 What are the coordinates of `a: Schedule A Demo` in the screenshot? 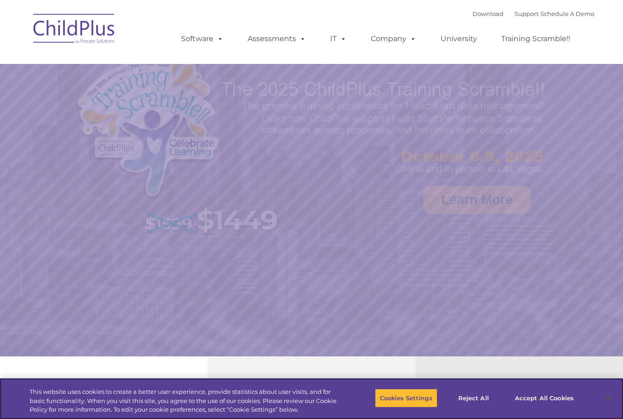 It's located at (568, 14).